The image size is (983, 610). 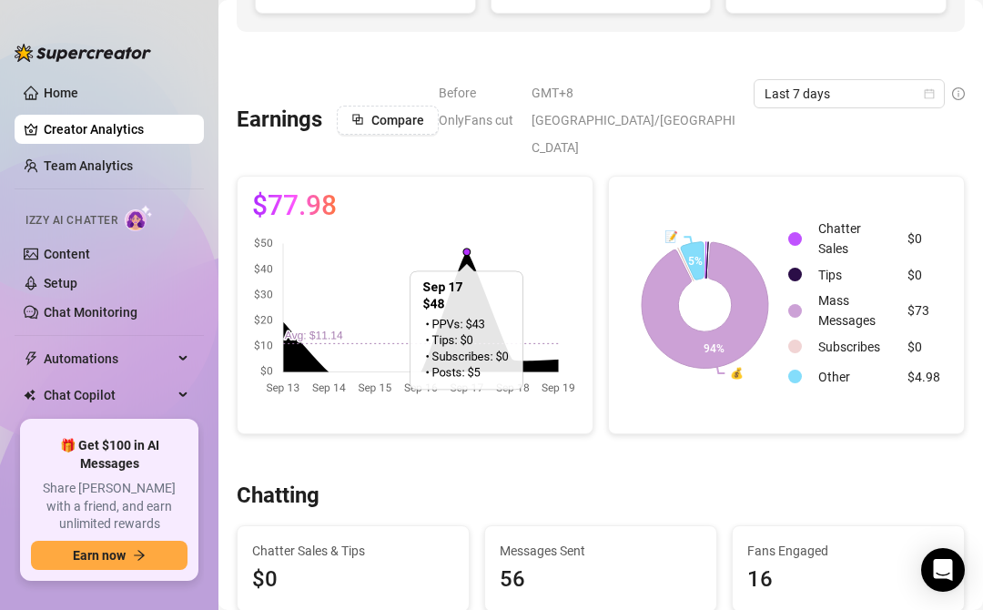 What do you see at coordinates (66, 254) in the screenshot?
I see `a: Content` at bounding box center [66, 254].